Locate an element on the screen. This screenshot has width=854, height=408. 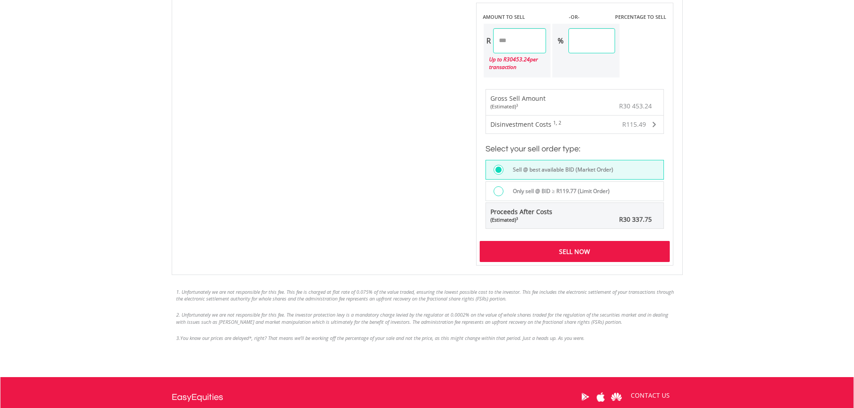
span: Proceeds After Costs is located at coordinates (521, 216).